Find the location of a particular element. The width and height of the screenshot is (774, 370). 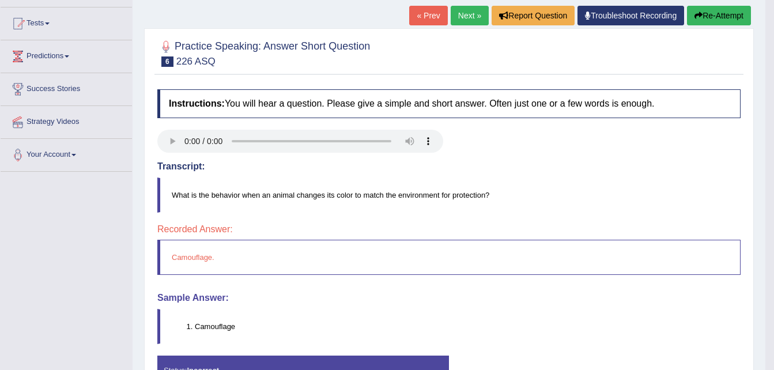

a: Tests is located at coordinates (66, 22).